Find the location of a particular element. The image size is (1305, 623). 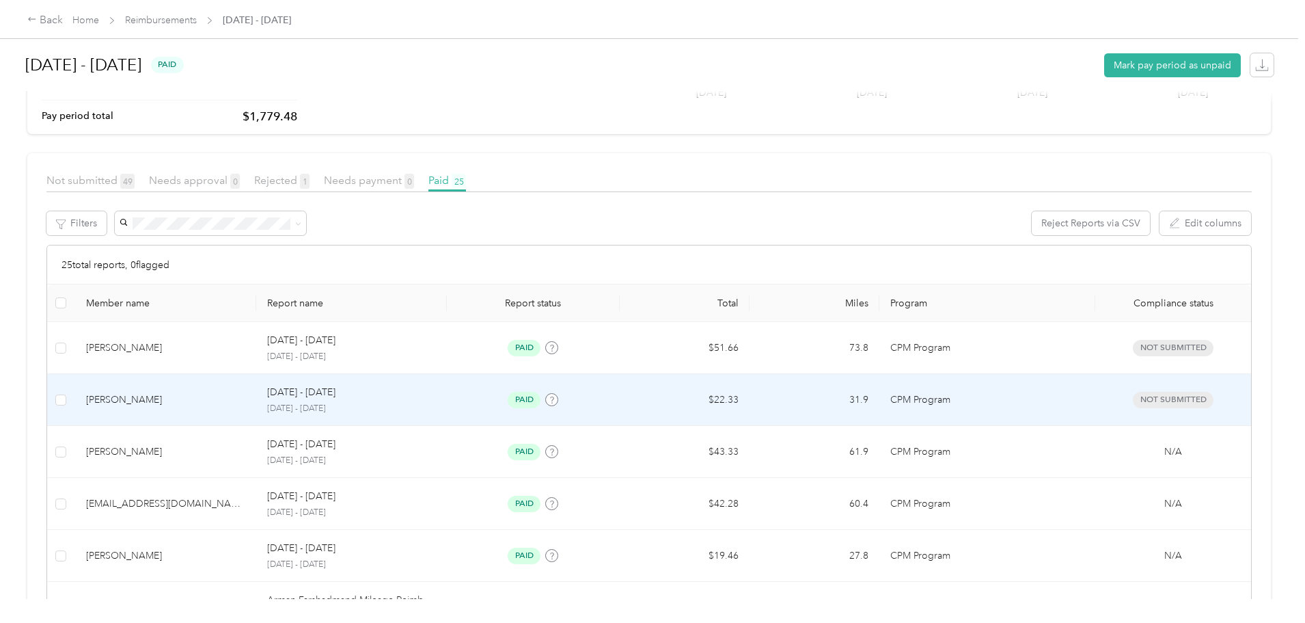

div: Back is located at coordinates (45, 21).